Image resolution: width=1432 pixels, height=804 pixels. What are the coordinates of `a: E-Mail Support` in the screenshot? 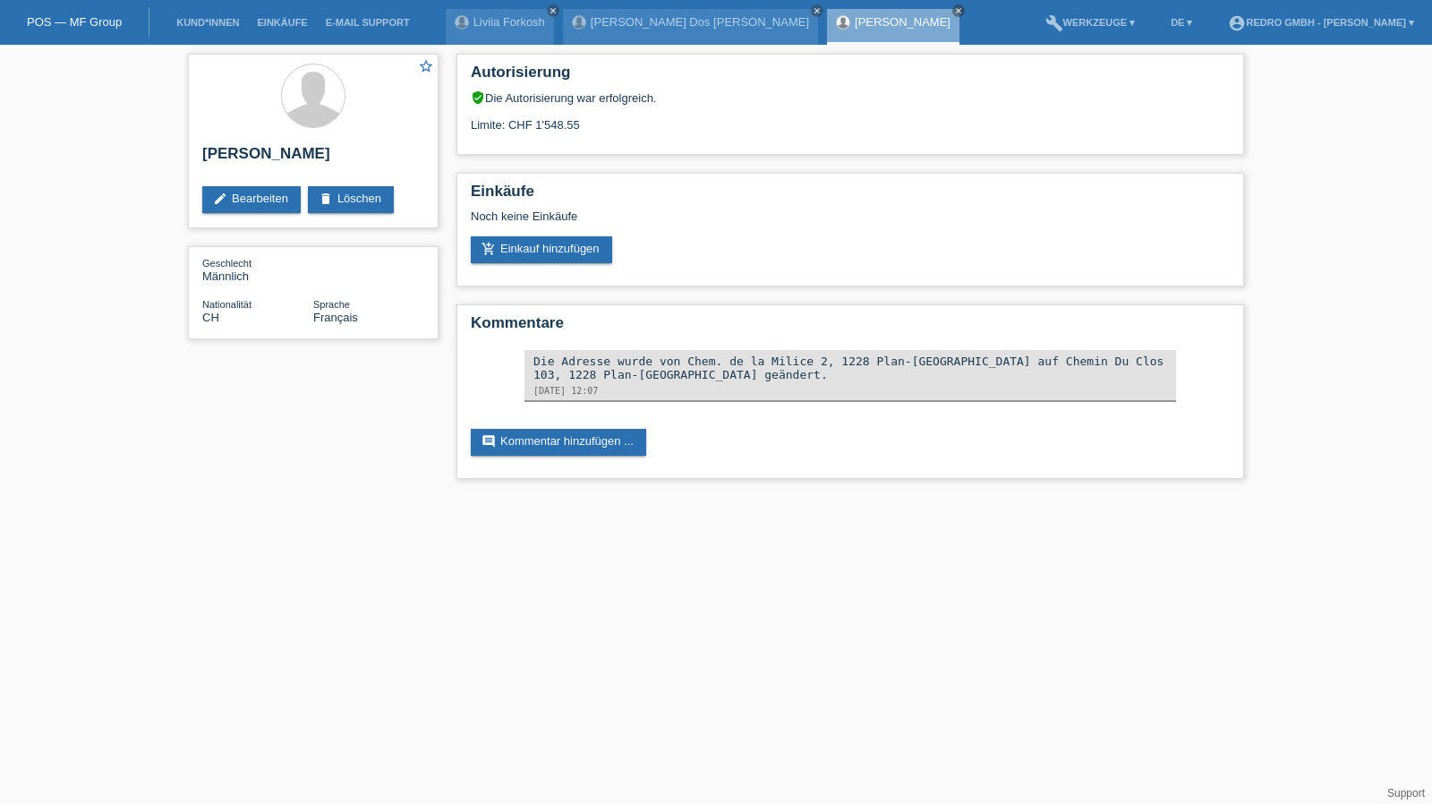 It's located at (368, 22).